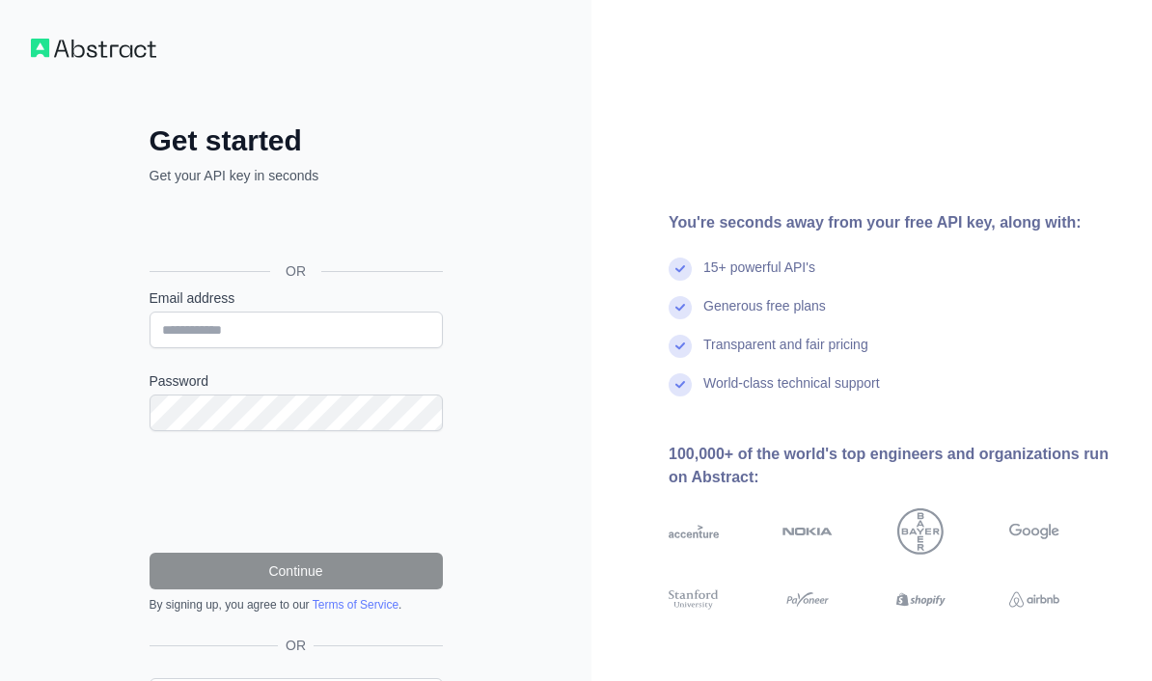  I want to click on img: stanford university, so click(694, 600).